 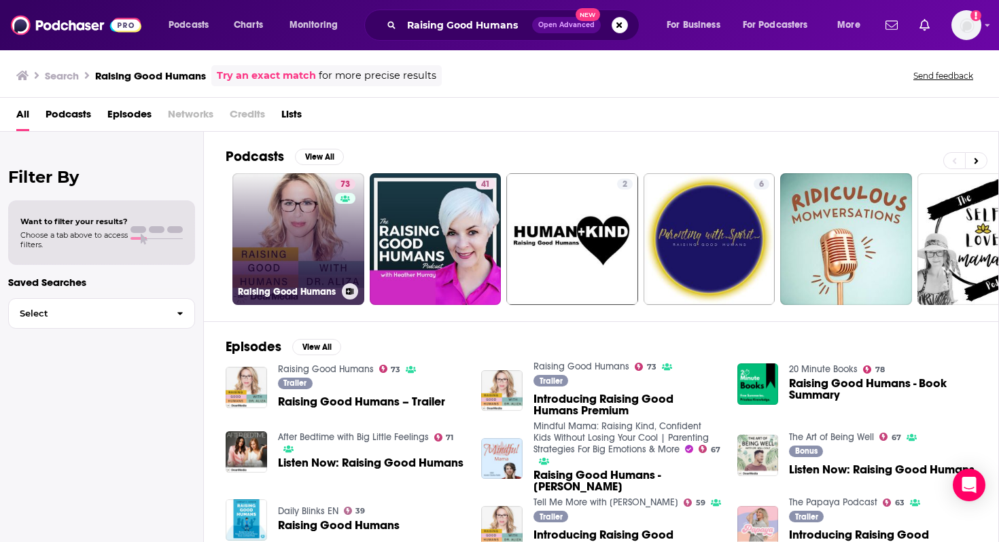 I want to click on a: Podchaser - Follow, Share and Rate Podcasts, so click(x=76, y=25).